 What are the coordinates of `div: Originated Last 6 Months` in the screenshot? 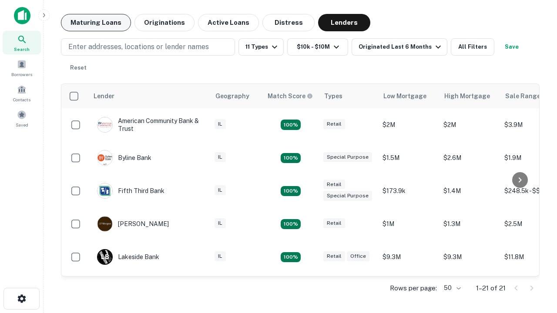 It's located at (401, 47).